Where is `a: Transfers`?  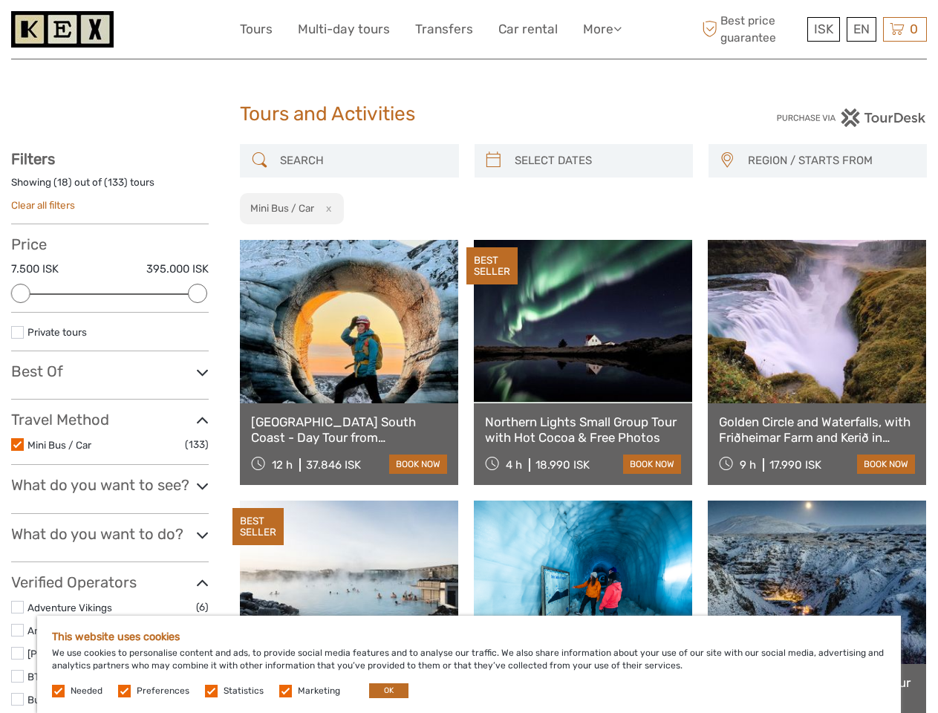
a: Transfers is located at coordinates (444, 29).